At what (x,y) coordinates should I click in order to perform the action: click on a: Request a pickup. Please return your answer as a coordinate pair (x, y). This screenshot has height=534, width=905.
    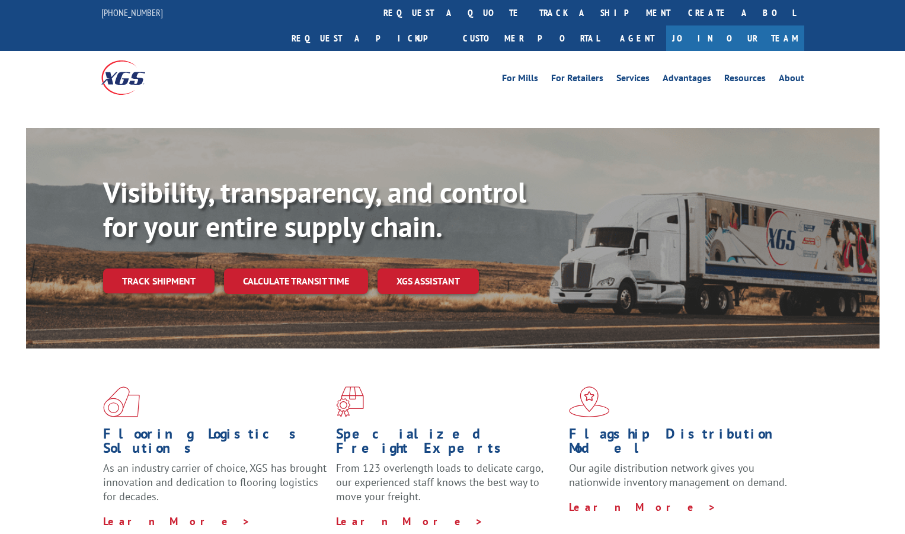
    Looking at the image, I should click on (368, 38).